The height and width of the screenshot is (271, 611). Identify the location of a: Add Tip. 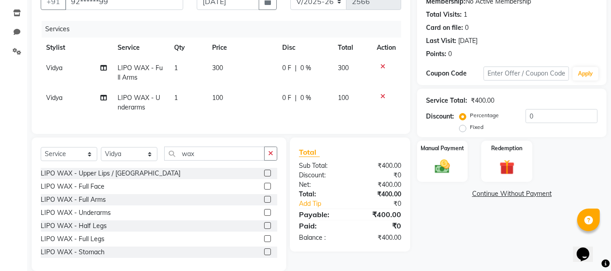
(326, 204).